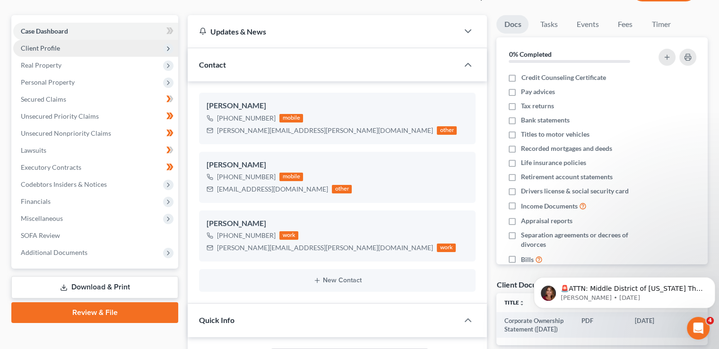 Image resolution: width=719 pixels, height=349 pixels. Describe the element at coordinates (548, 24) in the screenshot. I see `a: Tasks` at that location.